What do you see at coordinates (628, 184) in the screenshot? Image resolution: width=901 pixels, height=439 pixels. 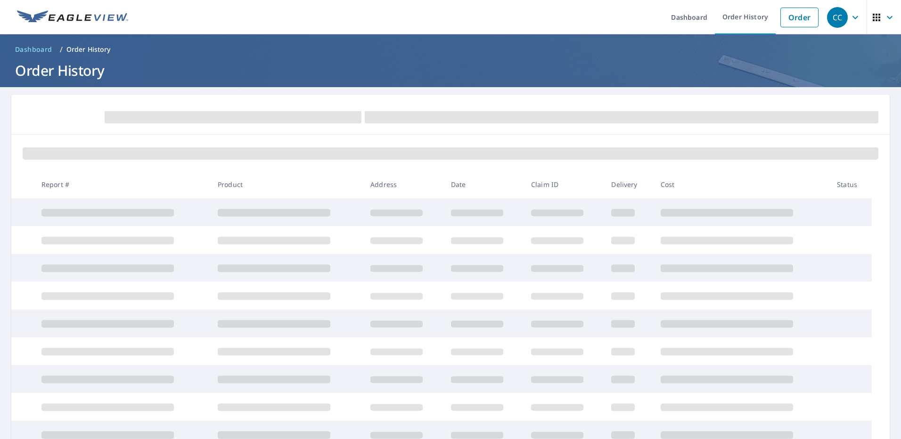 I see `th: Delivery` at bounding box center [628, 184].